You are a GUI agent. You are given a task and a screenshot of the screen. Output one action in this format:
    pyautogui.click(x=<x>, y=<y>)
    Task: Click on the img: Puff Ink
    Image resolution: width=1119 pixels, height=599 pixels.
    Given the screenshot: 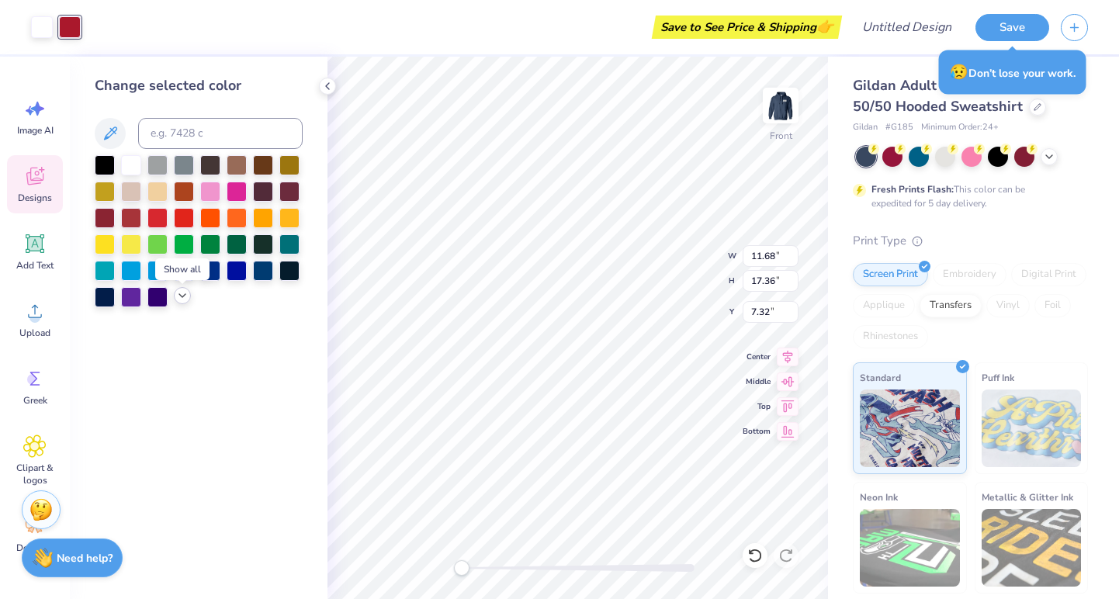 What is the action you would take?
    pyautogui.click(x=1031, y=428)
    